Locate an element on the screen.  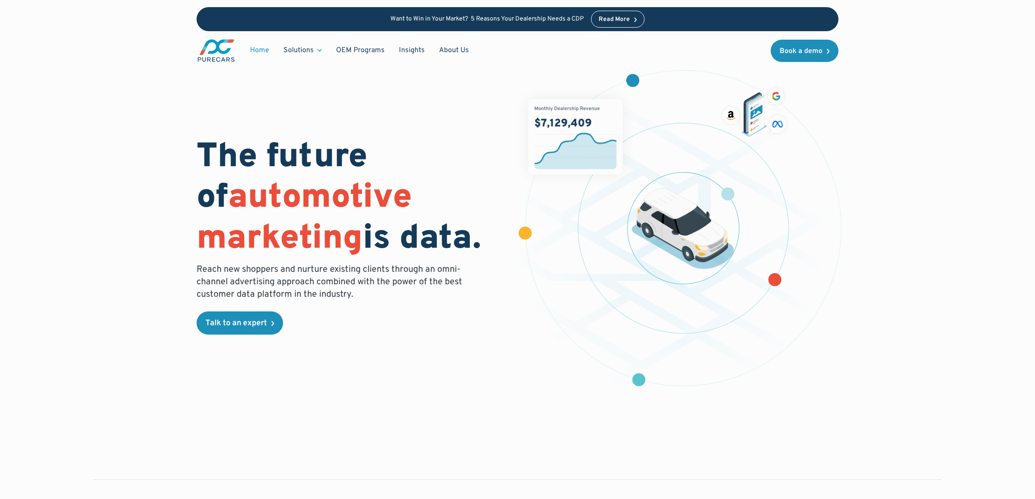
img: illustration of a vehicle is located at coordinates (683, 229).